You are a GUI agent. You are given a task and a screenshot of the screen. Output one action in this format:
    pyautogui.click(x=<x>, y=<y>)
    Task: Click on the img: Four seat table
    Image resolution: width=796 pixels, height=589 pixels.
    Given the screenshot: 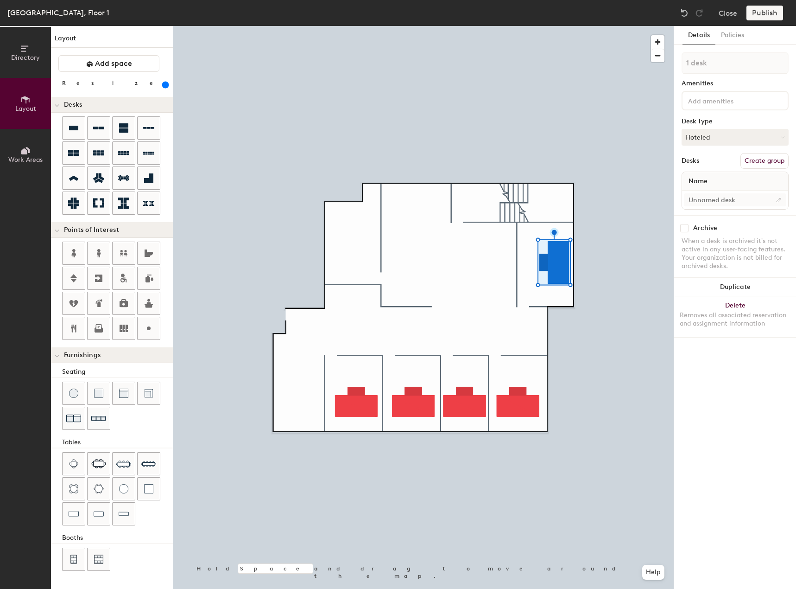 What is the action you would take?
    pyautogui.click(x=74, y=464)
    